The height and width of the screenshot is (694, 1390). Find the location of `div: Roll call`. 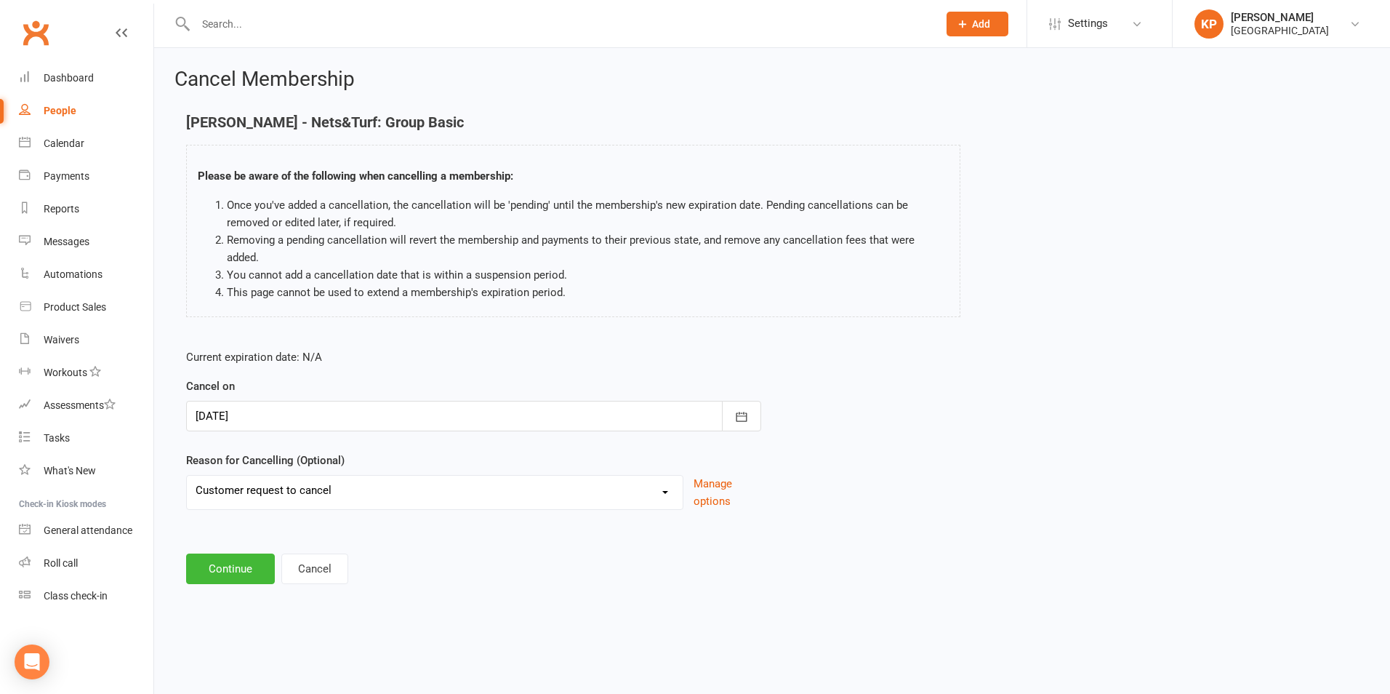

div: Roll call is located at coordinates (60, 563).